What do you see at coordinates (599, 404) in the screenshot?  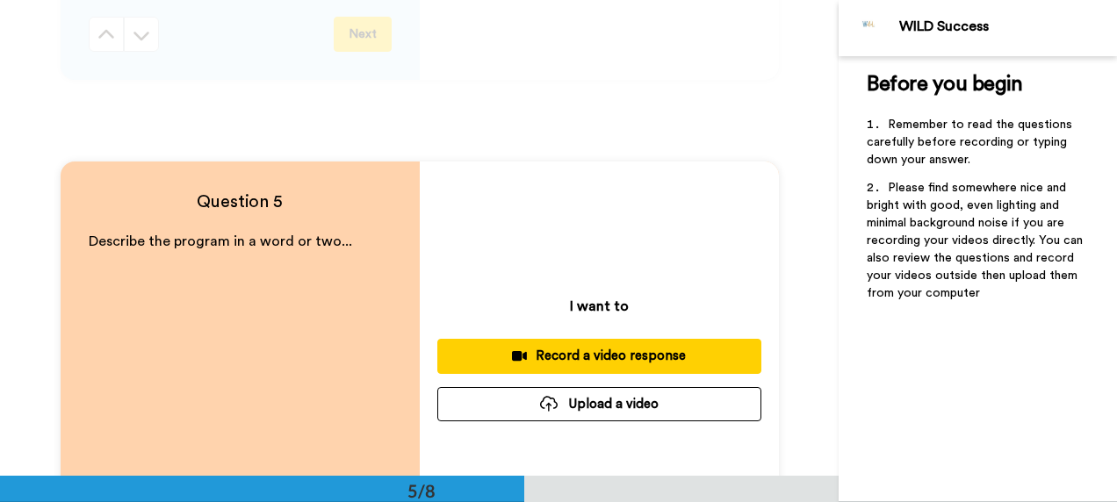 I see `button: Upload a video` at bounding box center [599, 404].